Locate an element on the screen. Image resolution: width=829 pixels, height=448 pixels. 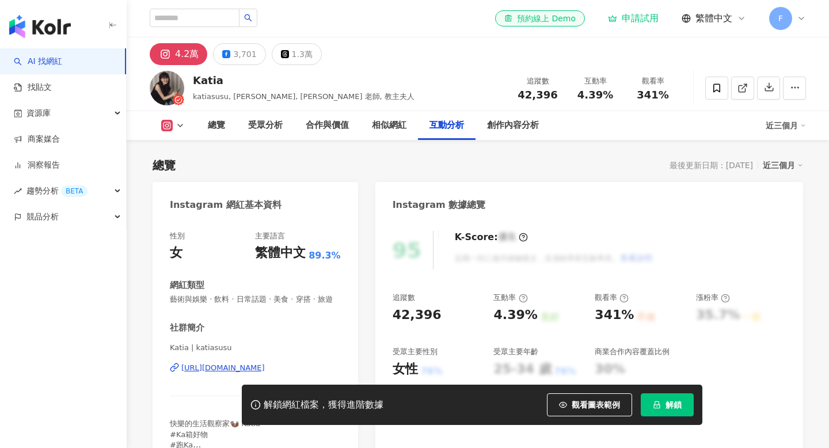
div: 受眾主要性別 is located at coordinates (415, 352).